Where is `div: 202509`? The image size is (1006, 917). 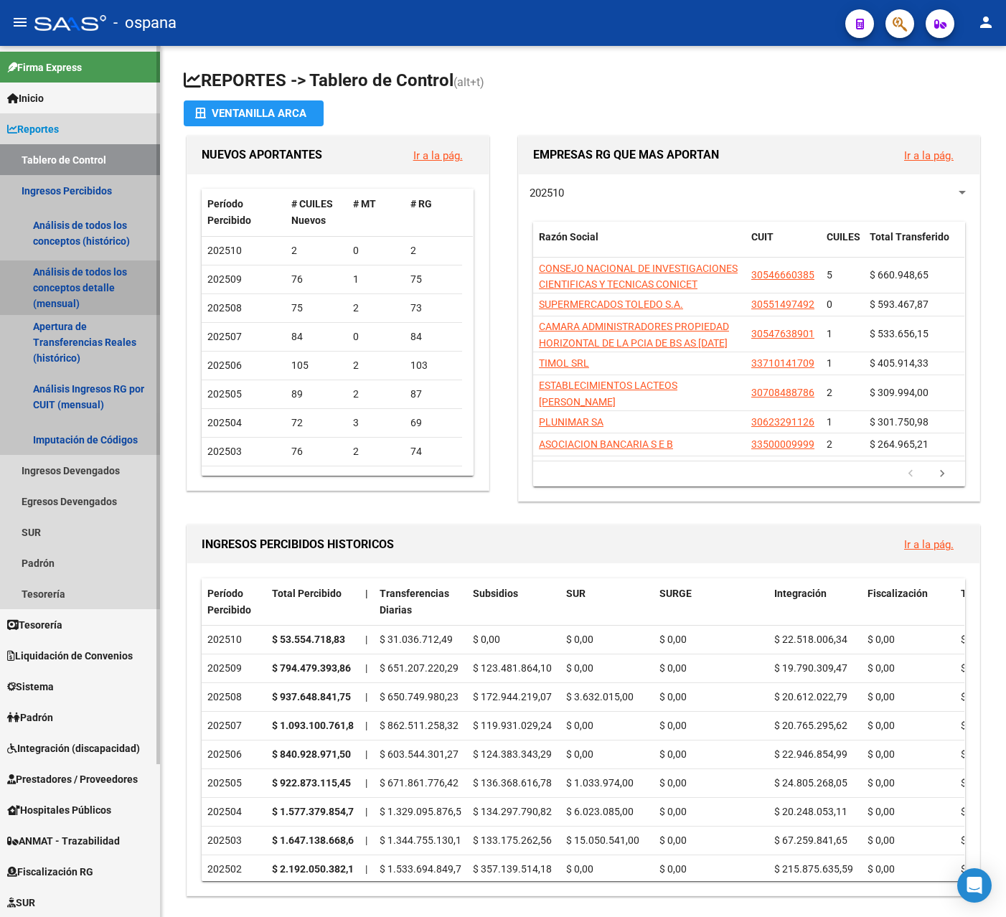 div: 202509 is located at coordinates (234, 668).